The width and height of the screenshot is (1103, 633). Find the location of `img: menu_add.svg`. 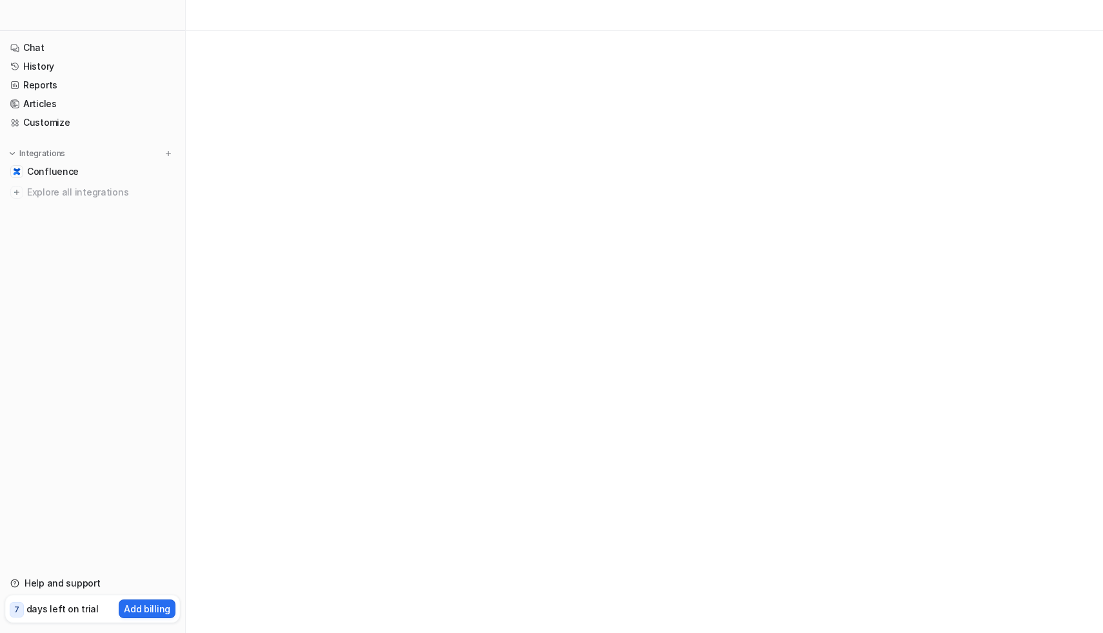

img: menu_add.svg is located at coordinates (168, 153).